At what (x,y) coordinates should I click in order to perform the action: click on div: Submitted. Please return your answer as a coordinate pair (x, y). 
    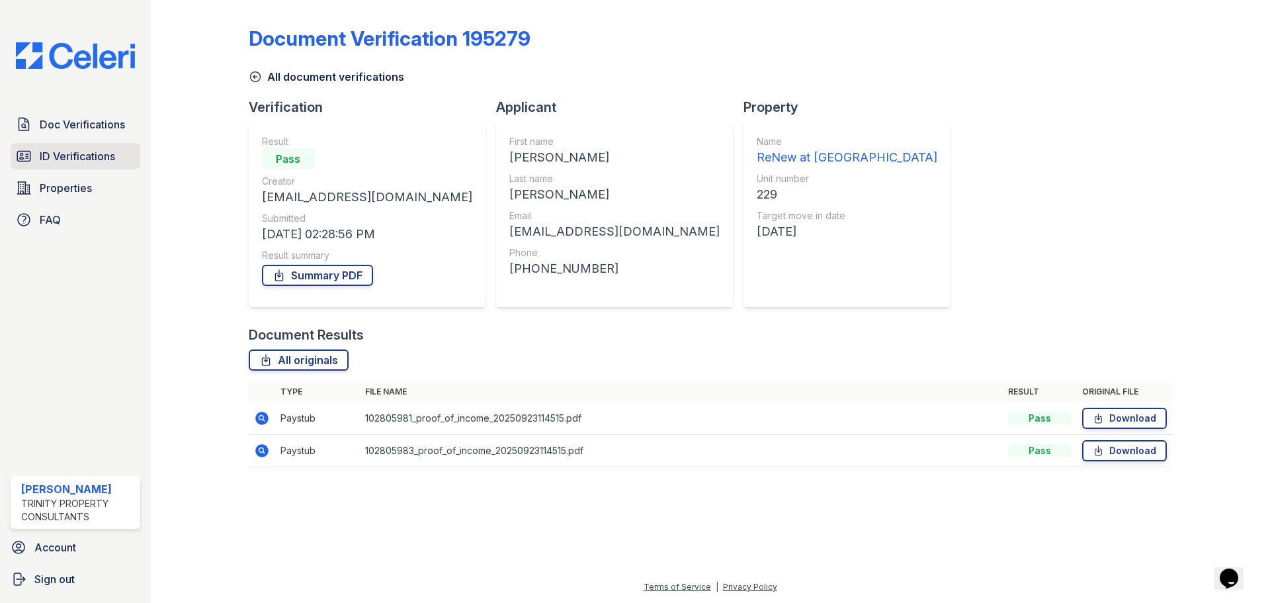
    Looking at the image, I should click on (367, 218).